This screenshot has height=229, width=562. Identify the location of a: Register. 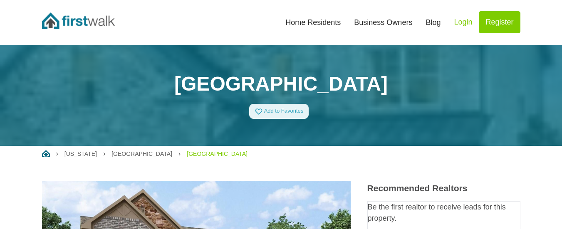
(499, 22).